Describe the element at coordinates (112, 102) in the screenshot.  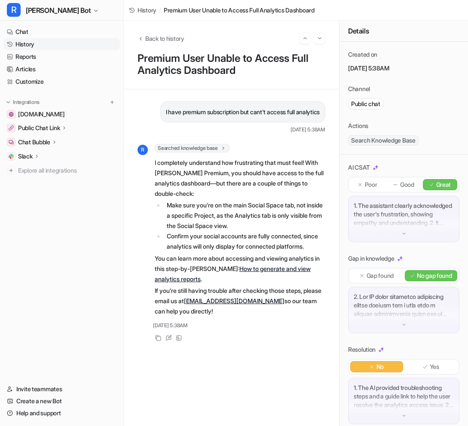
I see `img: menu_add.svg` at that location.